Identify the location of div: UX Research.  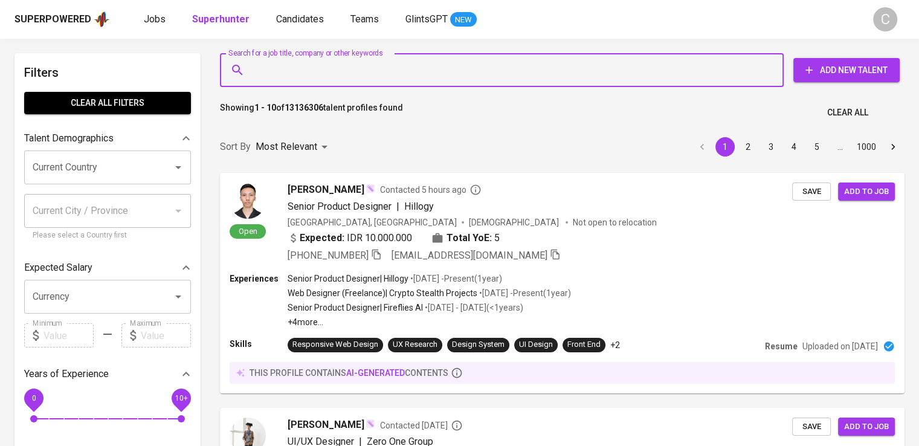
(415, 345).